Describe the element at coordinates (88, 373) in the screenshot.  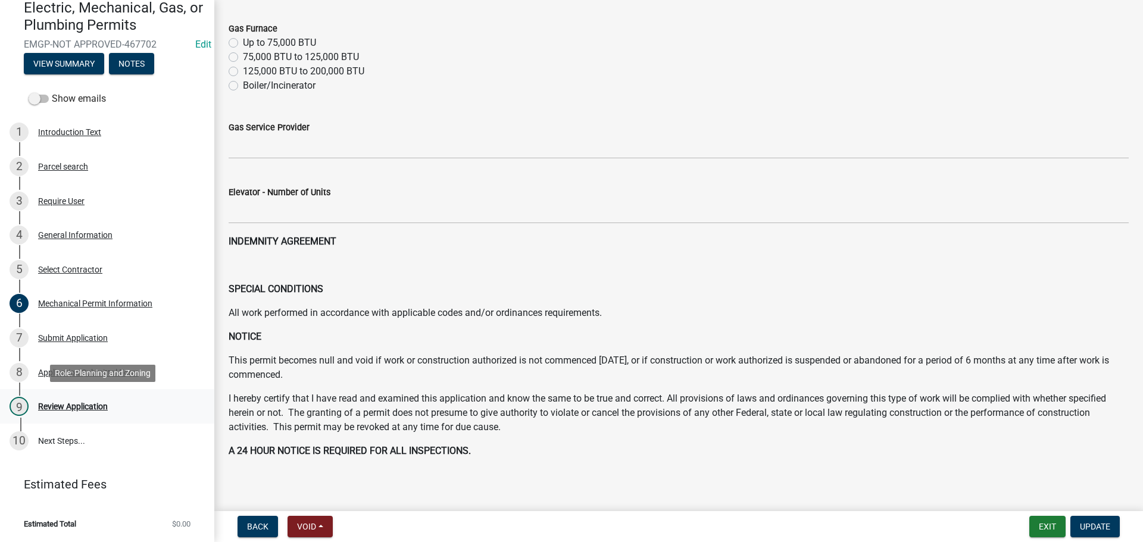
I see `div: Application Submittal Form` at that location.